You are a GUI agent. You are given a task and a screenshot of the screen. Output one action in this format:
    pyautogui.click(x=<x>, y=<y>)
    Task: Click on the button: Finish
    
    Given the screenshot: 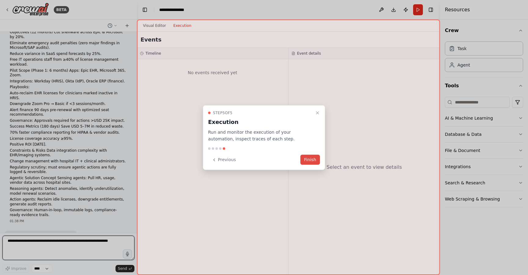 What is the action you would take?
    pyautogui.click(x=310, y=160)
    